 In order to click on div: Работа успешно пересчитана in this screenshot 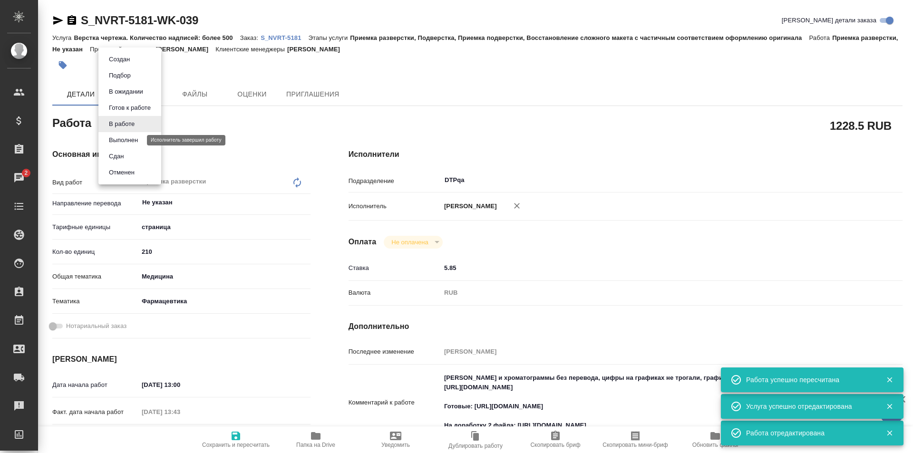, I will do `click(808, 380)`.